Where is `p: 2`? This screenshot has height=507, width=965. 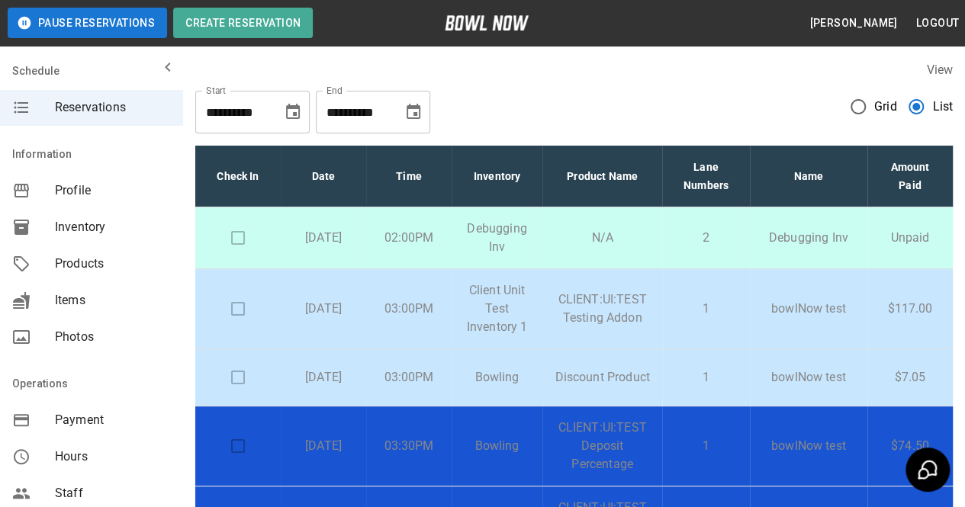
p: 2 is located at coordinates (706, 238).